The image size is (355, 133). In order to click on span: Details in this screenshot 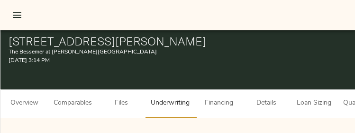, I will do `click(266, 103)`.